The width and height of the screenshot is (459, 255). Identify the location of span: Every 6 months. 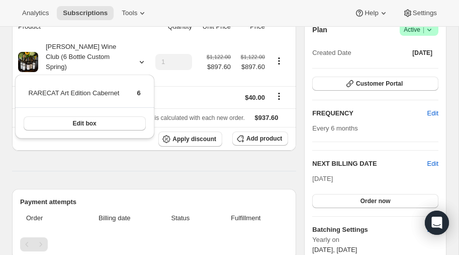
(335, 128).